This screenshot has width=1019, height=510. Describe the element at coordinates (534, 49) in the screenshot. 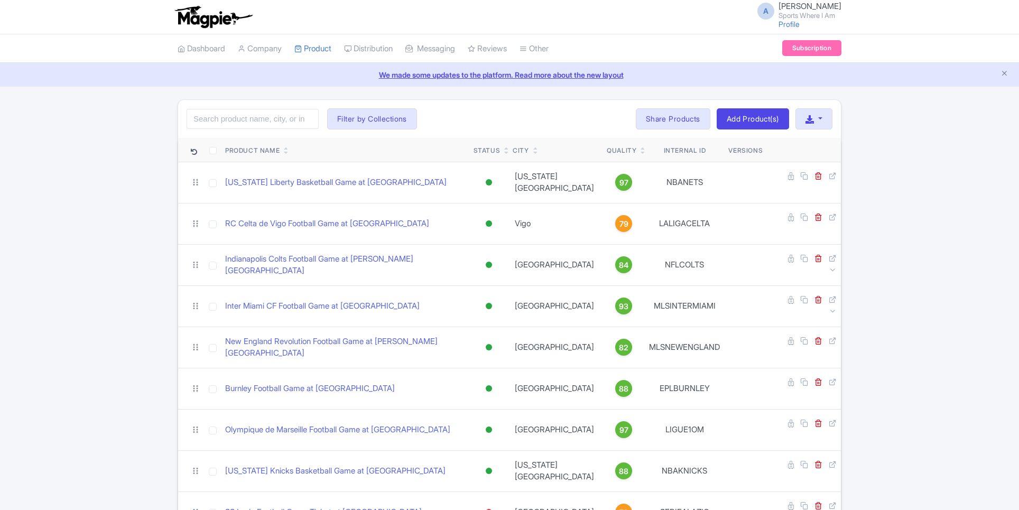

I see `a: Other` at that location.